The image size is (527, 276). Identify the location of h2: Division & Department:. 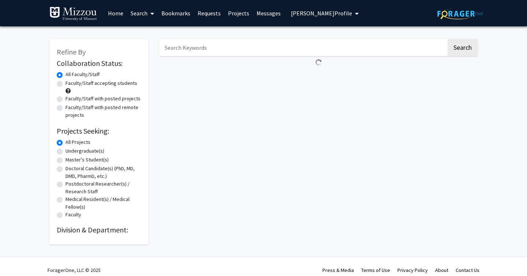
(99, 230).